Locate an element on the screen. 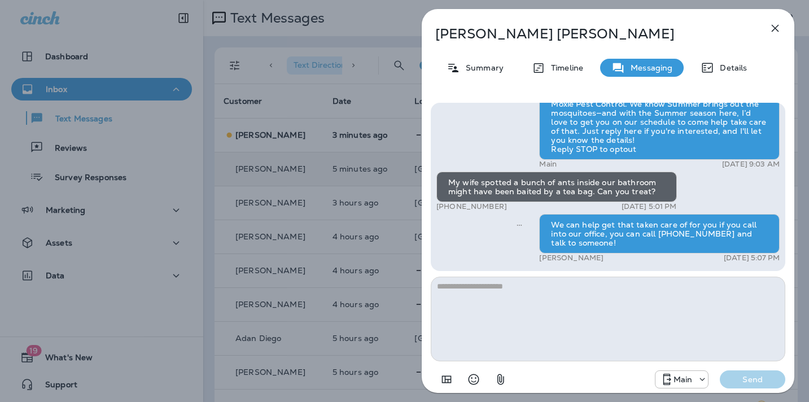  p: Summary is located at coordinates (482, 68).